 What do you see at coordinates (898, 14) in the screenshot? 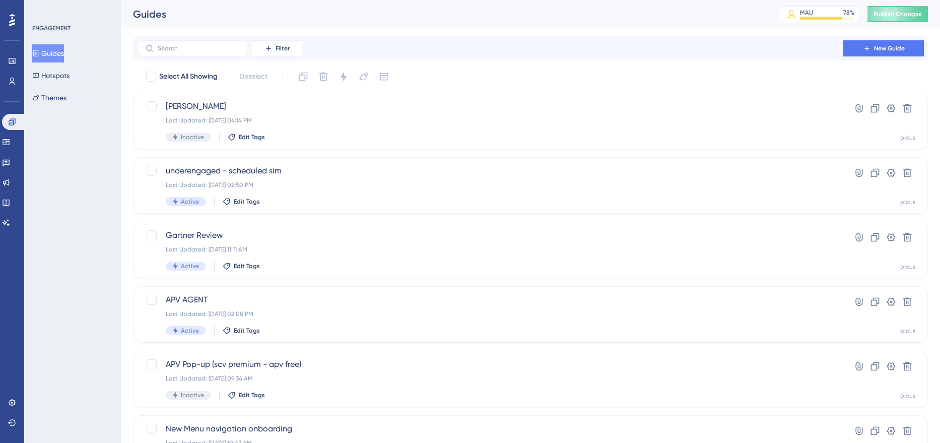
I see `span: Publish Changes` at bounding box center [898, 14].